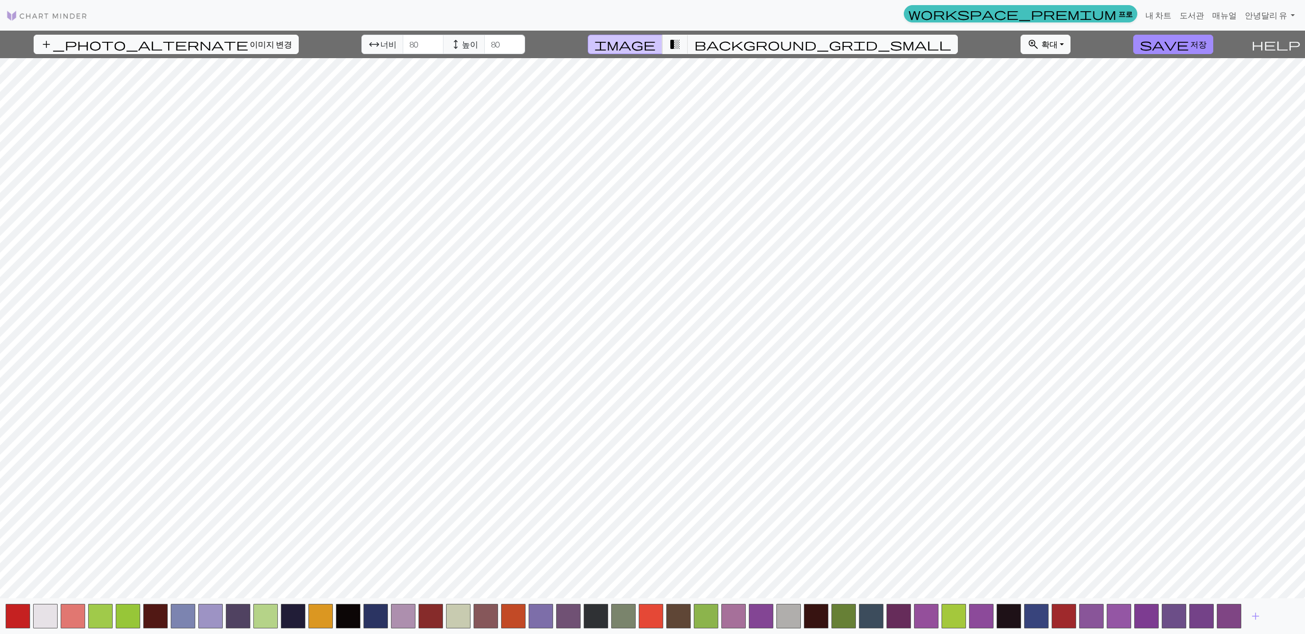  I want to click on span: 확대, so click(1050, 44).